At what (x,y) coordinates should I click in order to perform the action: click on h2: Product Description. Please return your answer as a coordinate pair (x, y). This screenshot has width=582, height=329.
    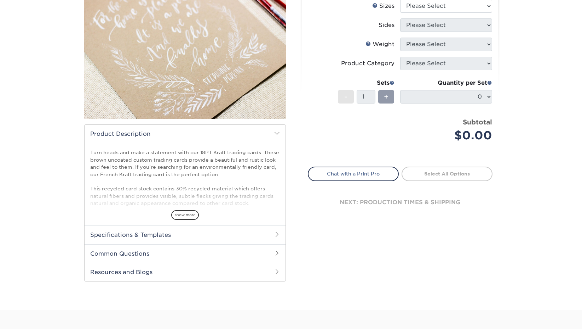
    Looking at the image, I should click on (185, 133).